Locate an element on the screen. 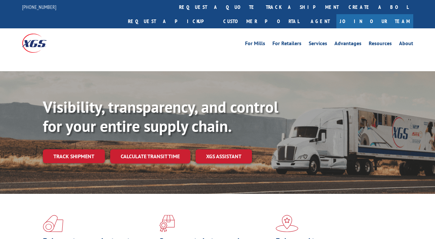  img: xgs-icon-focused-on-flooring-red is located at coordinates (167, 224).